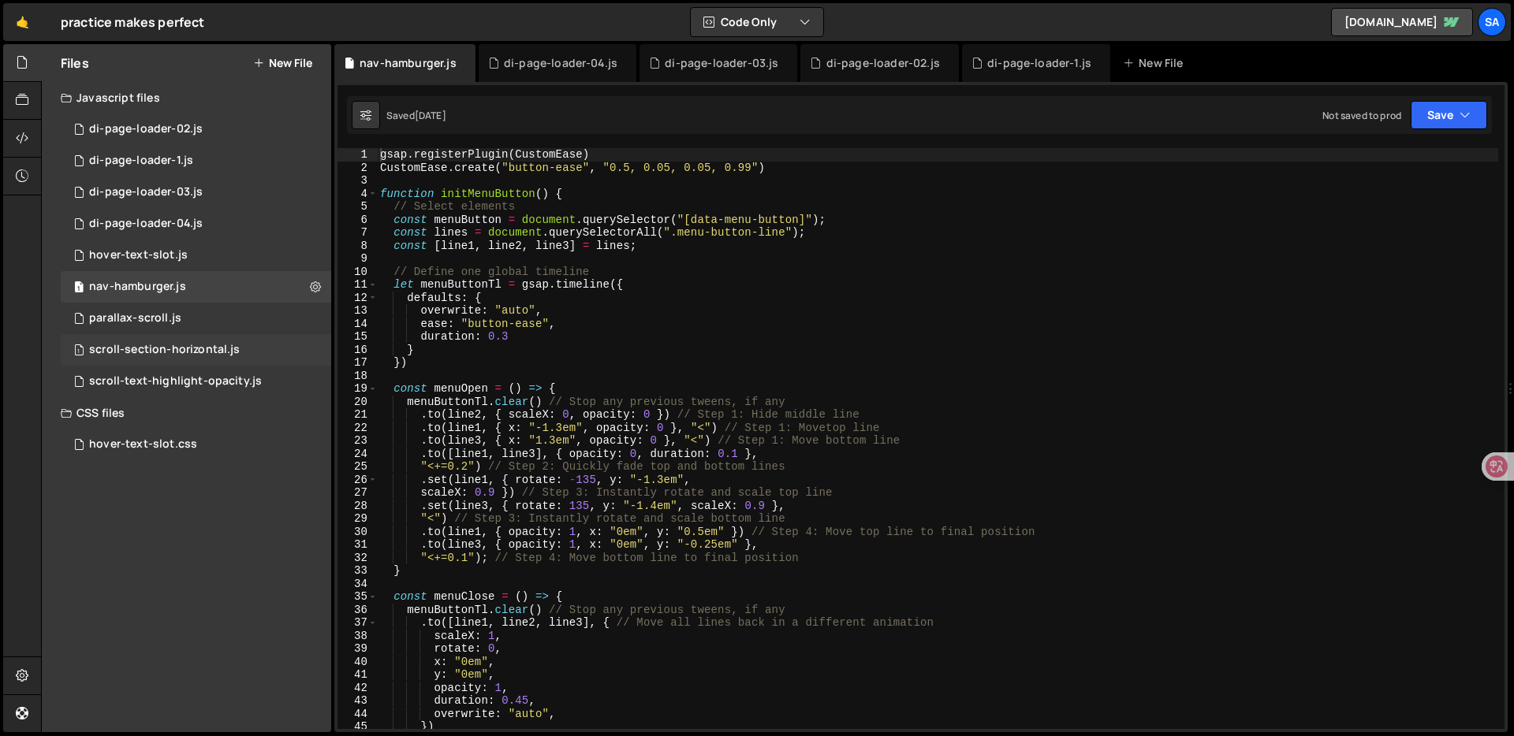  What do you see at coordinates (357, 337) in the screenshot?
I see `div: 15` at bounding box center [357, 337].